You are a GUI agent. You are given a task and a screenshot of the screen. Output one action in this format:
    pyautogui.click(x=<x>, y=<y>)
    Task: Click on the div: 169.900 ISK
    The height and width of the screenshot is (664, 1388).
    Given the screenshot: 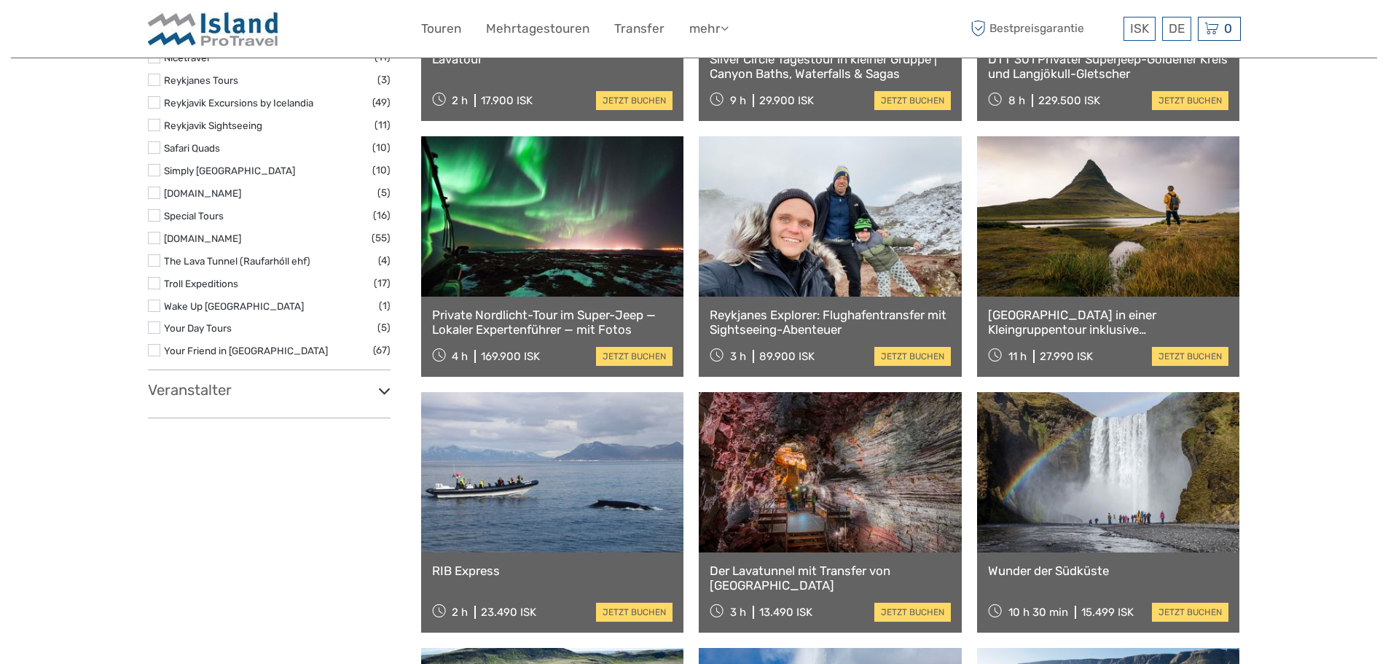 What is the action you would take?
    pyautogui.click(x=510, y=356)
    